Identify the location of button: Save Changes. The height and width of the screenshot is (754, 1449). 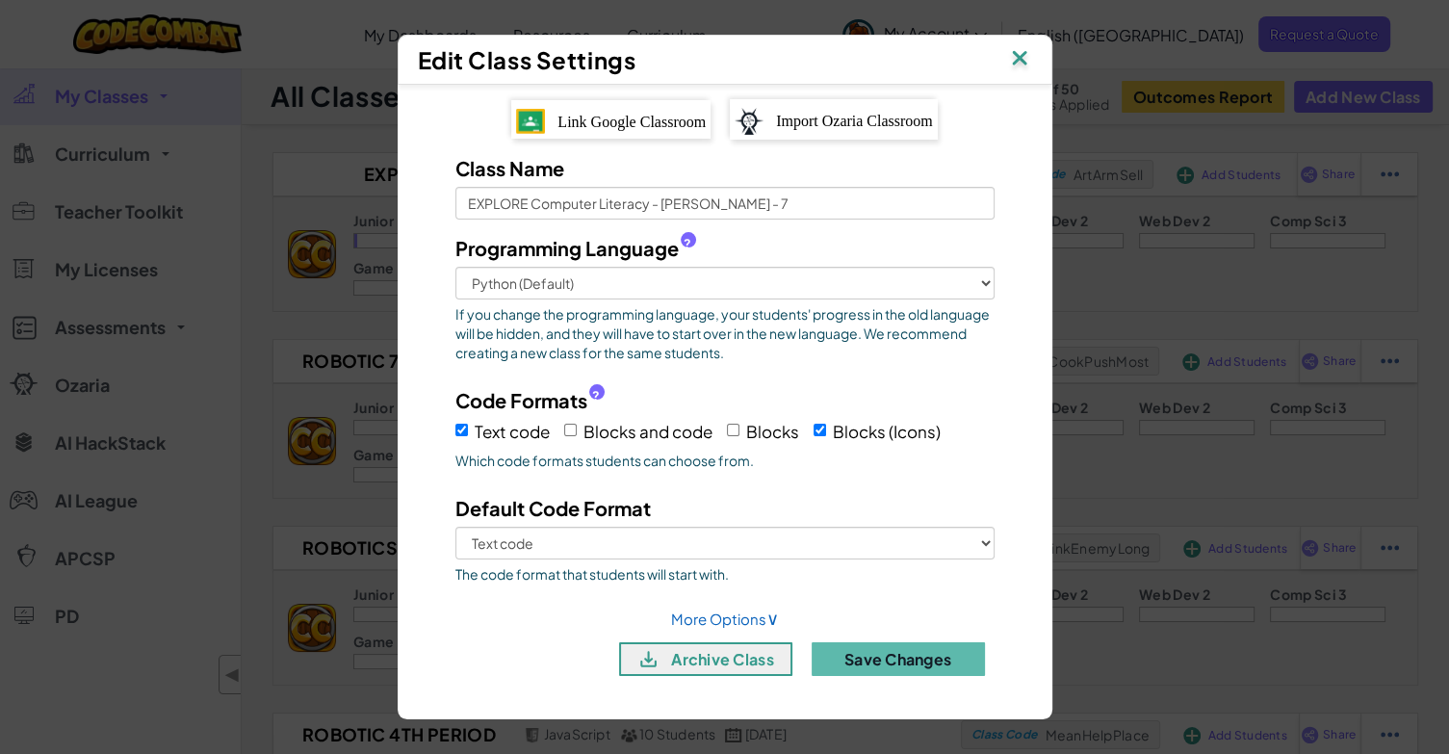
(899, 659).